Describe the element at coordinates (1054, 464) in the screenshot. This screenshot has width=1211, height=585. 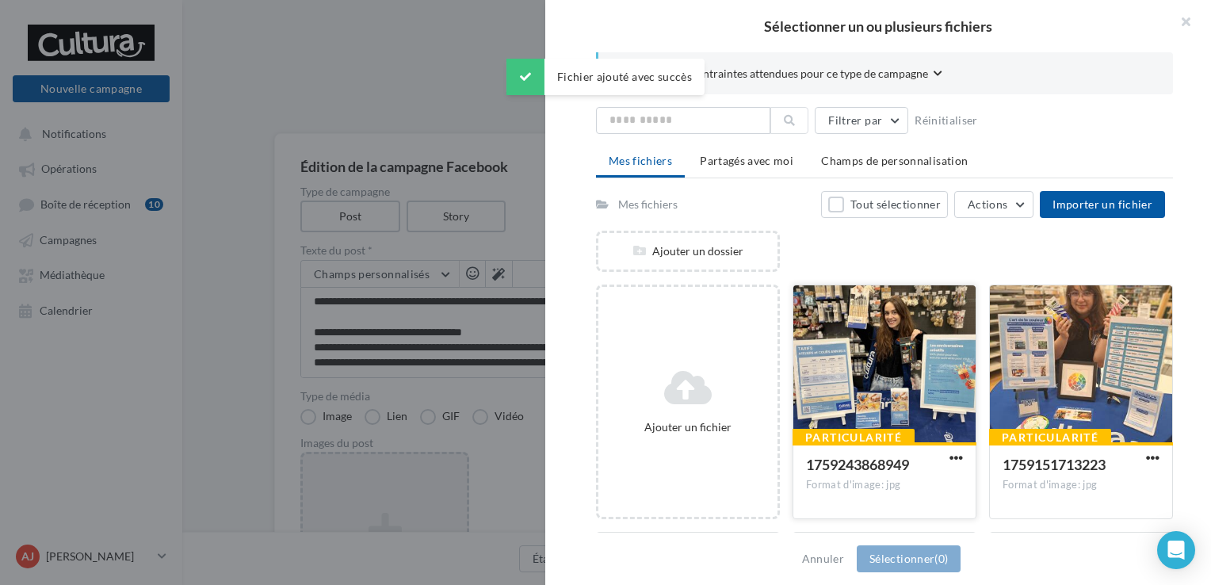
I see `span: 1759151713223` at that location.